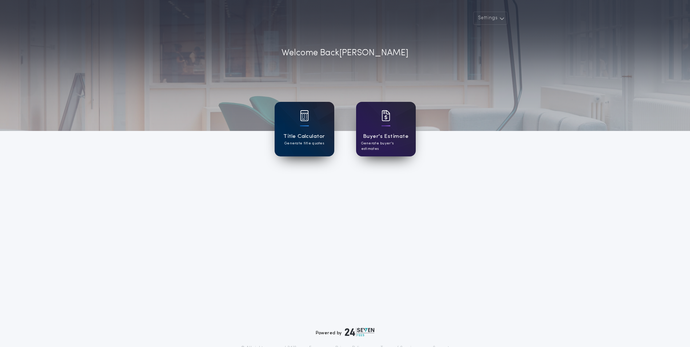  Describe the element at coordinates (345, 332) in the screenshot. I see `div: Powered by` at that location.